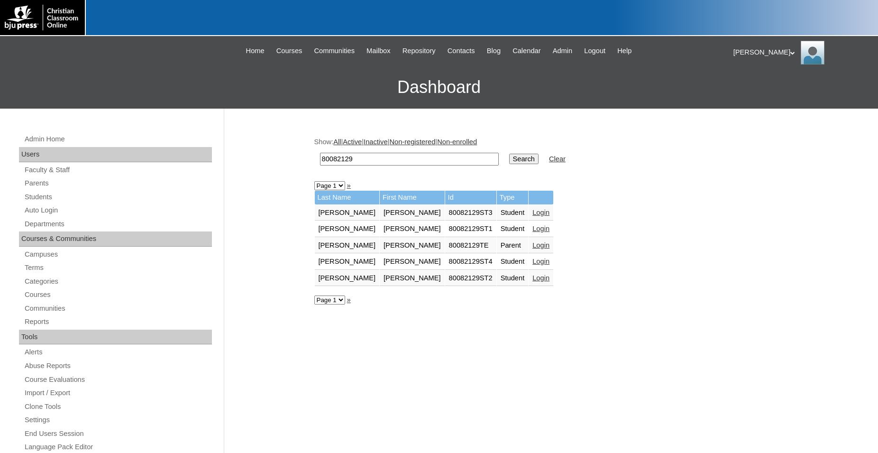 This screenshot has height=453, width=878. I want to click on a: Categories, so click(118, 281).